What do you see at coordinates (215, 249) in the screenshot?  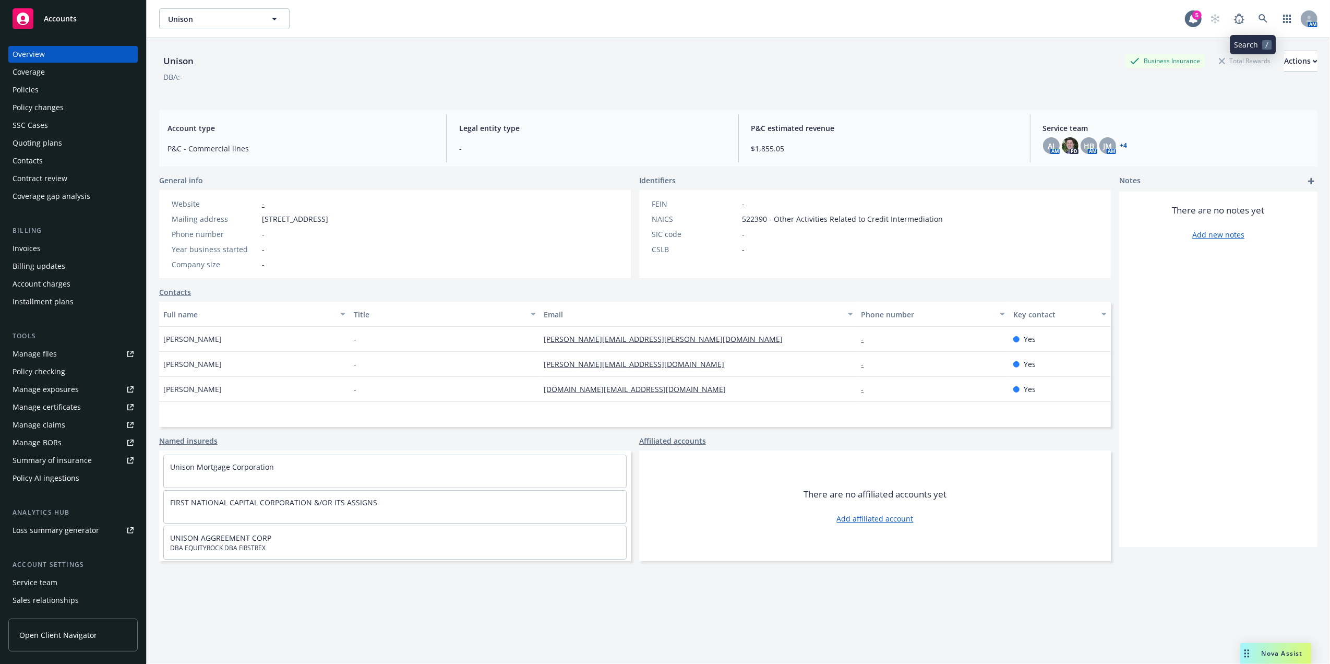 I see `div: Year business started` at bounding box center [215, 249].